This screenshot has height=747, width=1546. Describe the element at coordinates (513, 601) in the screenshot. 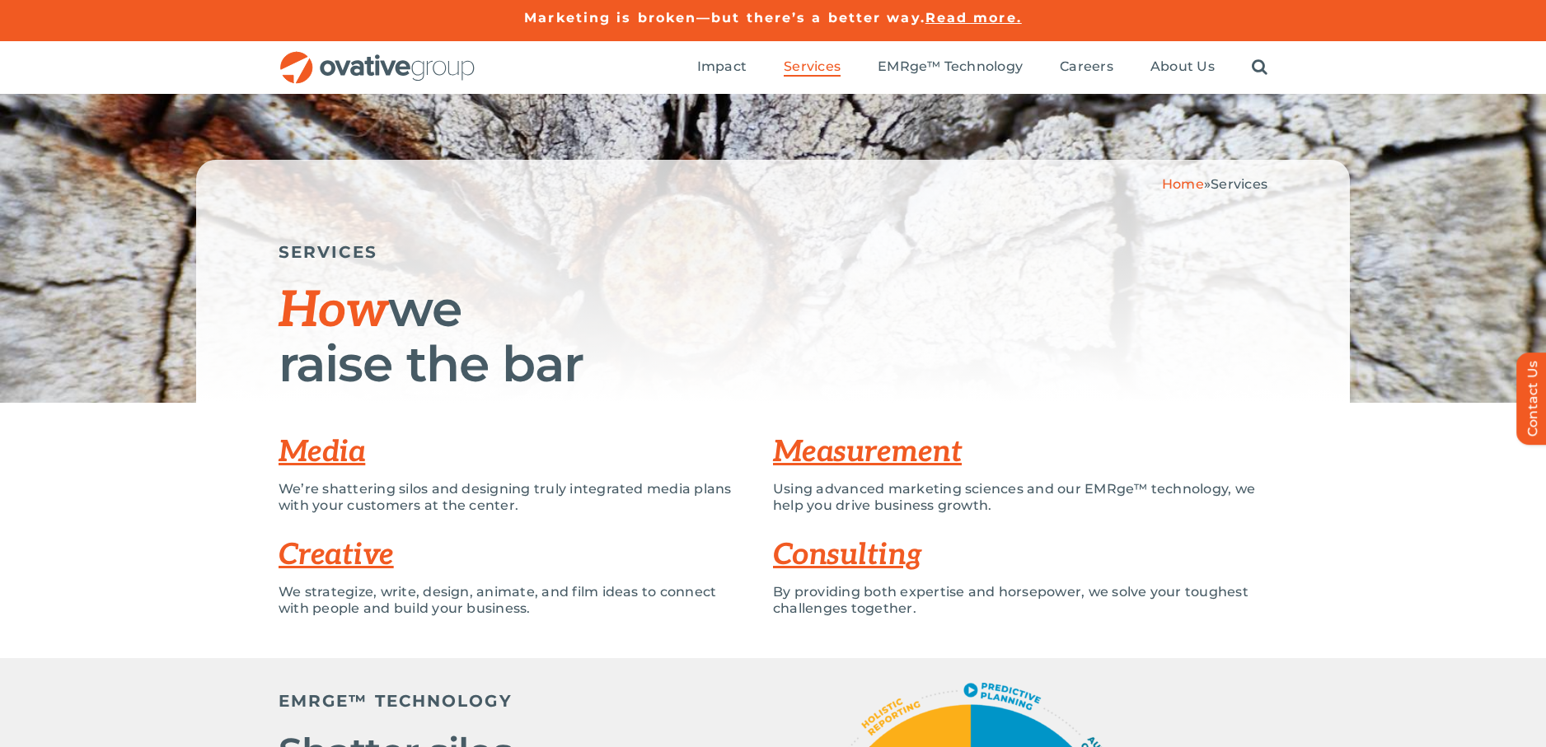

I see `p: We strategize, write, design, animate, and film ideas to connect with people and build your busin...` at that location.